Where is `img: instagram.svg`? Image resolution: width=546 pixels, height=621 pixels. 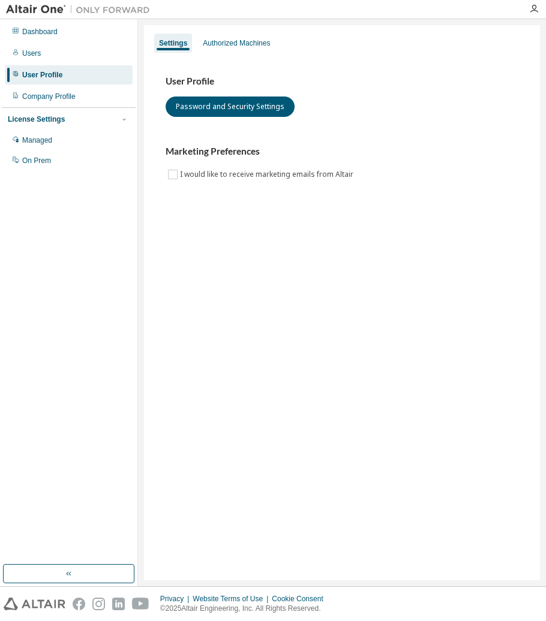 img: instagram.svg is located at coordinates (98, 604).